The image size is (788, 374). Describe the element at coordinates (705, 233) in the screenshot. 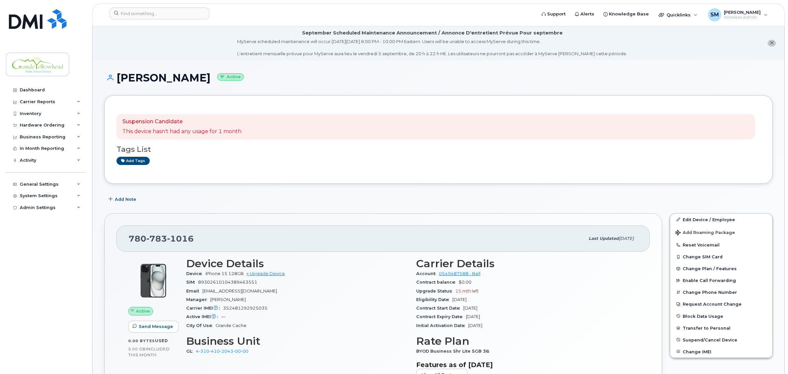

I see `span: Add Roaming Package` at that location.